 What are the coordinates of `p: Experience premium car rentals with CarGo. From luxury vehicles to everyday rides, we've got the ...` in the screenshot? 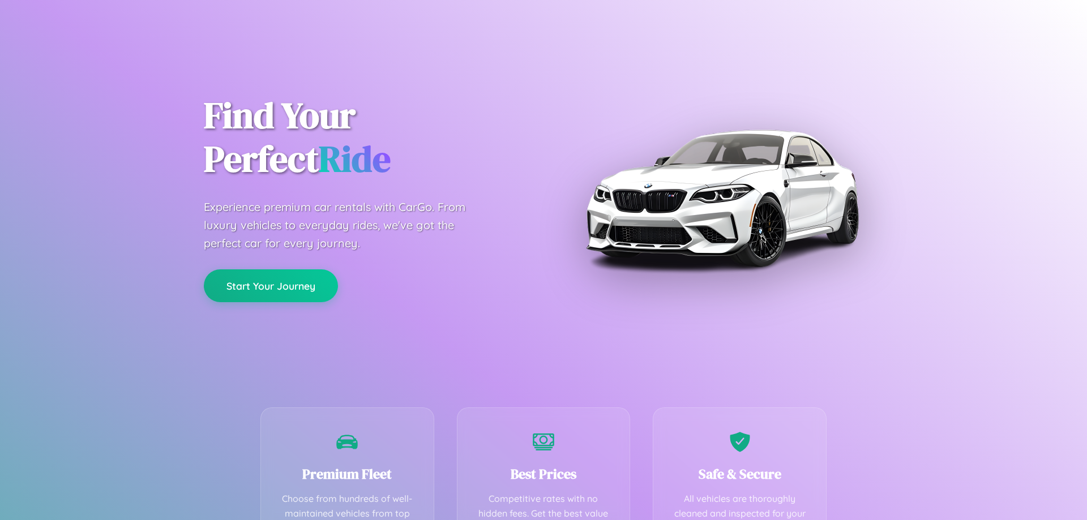 It's located at (345, 225).